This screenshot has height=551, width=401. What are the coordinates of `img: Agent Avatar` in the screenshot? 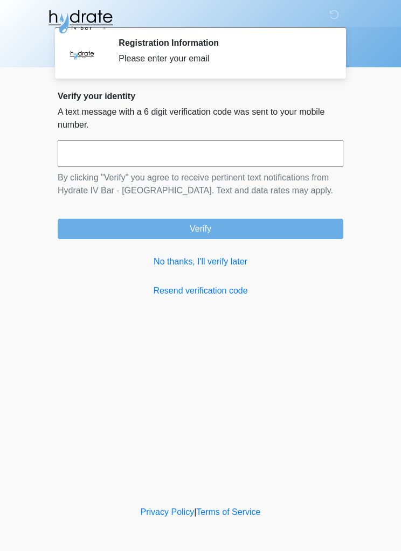 It's located at (82, 54).